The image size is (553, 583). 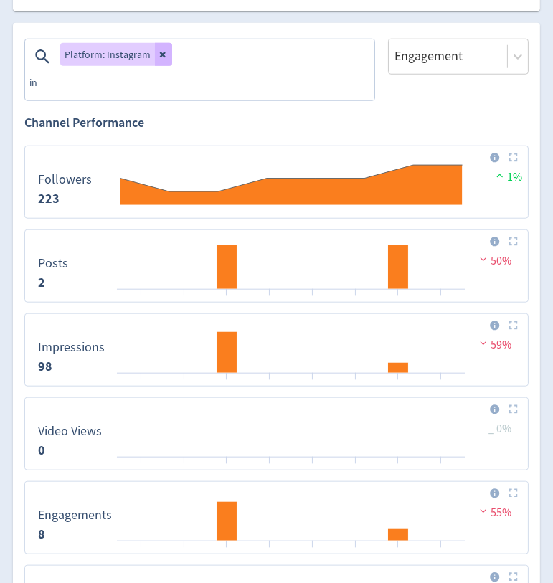 I want to click on h2: Channel Performance, so click(x=276, y=123).